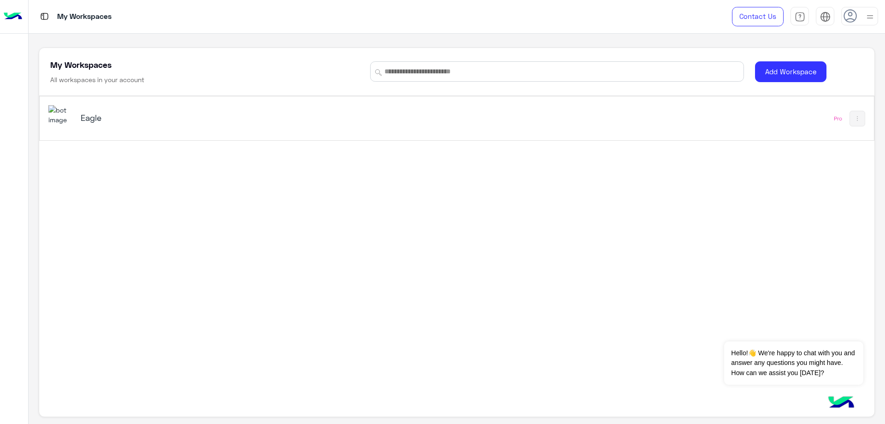  I want to click on h5: My Workspaces, so click(81, 65).